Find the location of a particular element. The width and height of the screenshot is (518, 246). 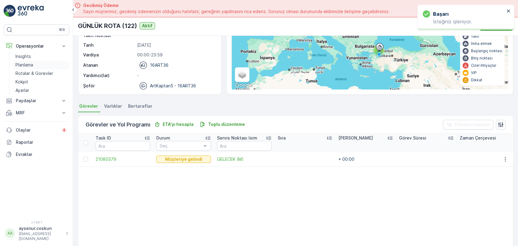

button: MRF is located at coordinates (36, 113).